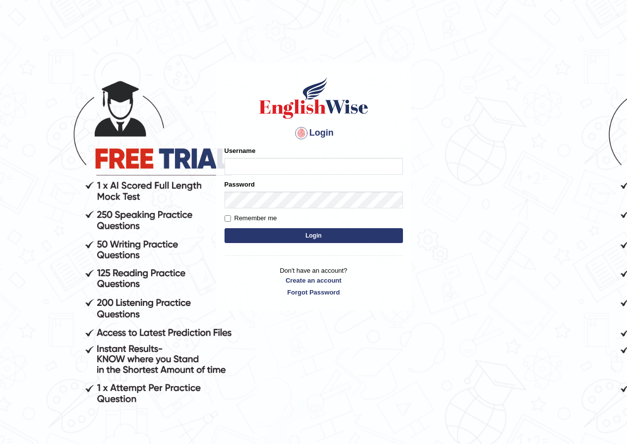 This screenshot has width=627, height=444. I want to click on a: Create an account, so click(314, 280).